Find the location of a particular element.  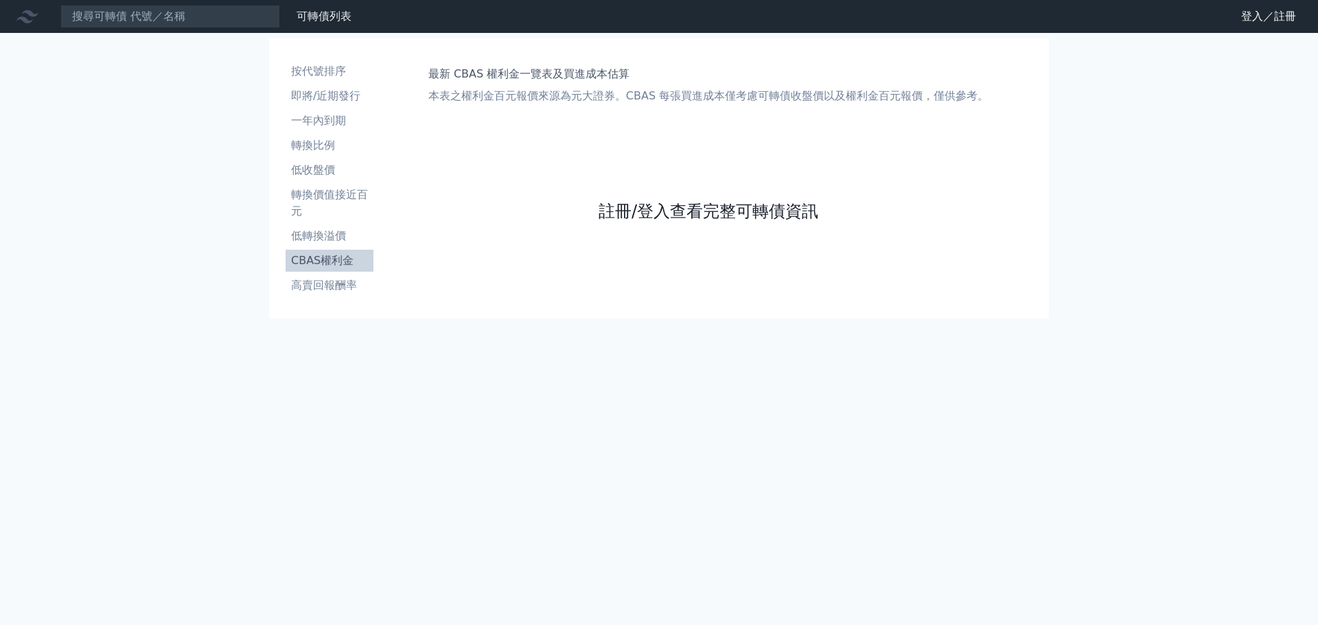

a: 低收盤價 is located at coordinates (329, 170).